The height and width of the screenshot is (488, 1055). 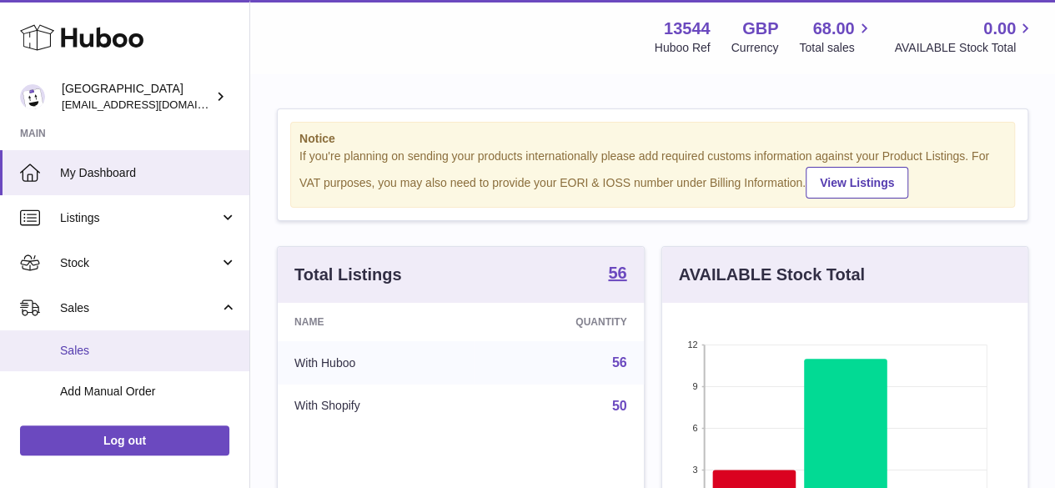 I want to click on span: AVAILABLE Stock Total, so click(x=964, y=48).